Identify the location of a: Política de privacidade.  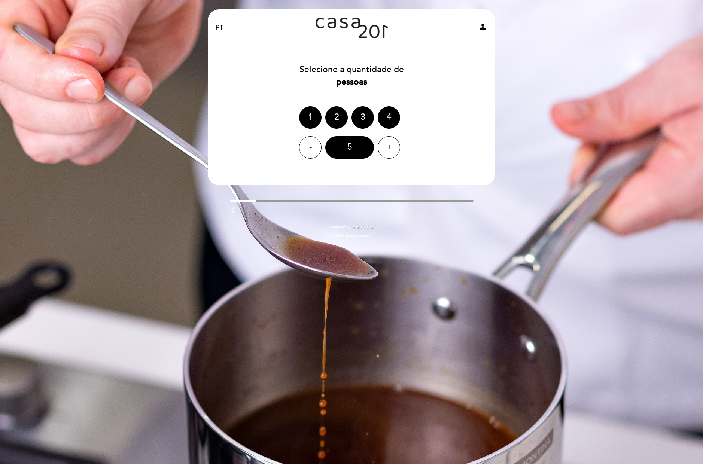
(351, 236).